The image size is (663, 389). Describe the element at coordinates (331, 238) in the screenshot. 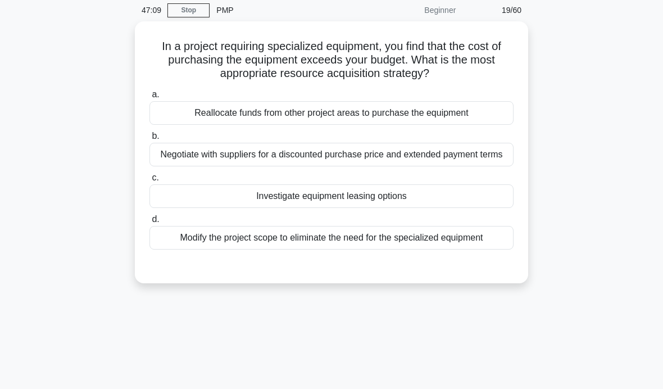

I see `div: Modify the project scope to eliminate the need for the specialized equipment` at that location.